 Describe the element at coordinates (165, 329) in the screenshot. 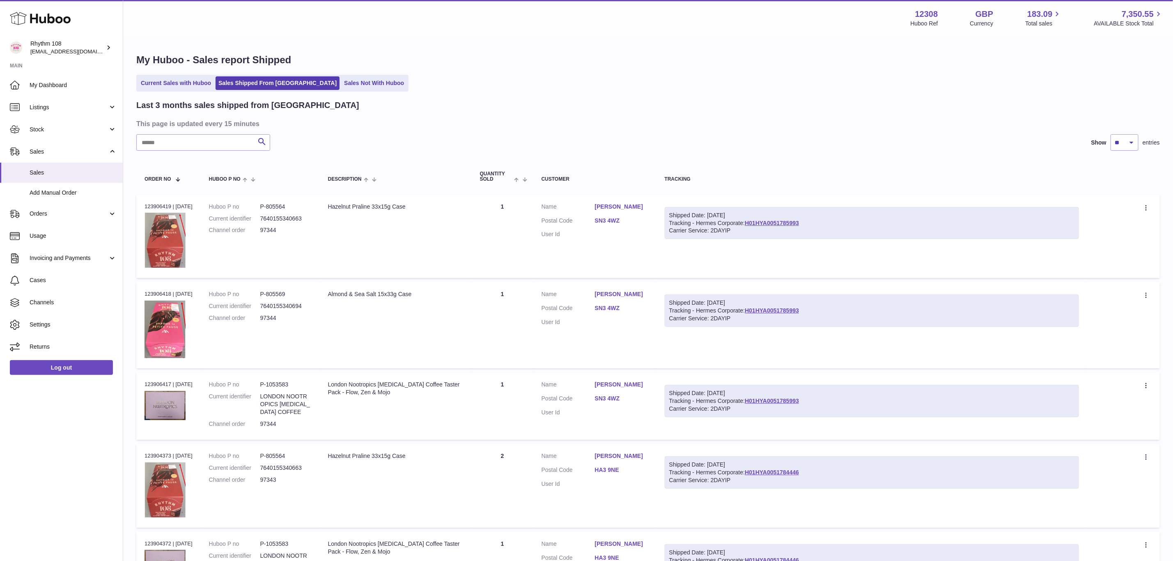

I see `img: 1688048918.JPG` at that location.